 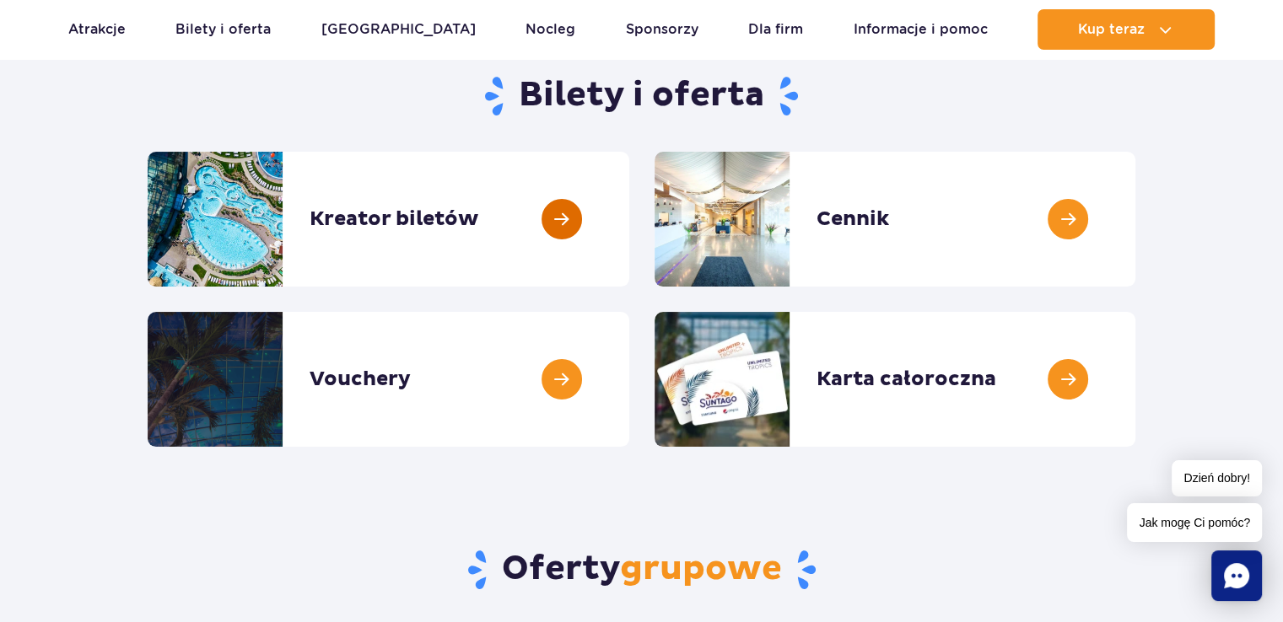 I want to click on a: Bilety i oferta, so click(x=223, y=30).